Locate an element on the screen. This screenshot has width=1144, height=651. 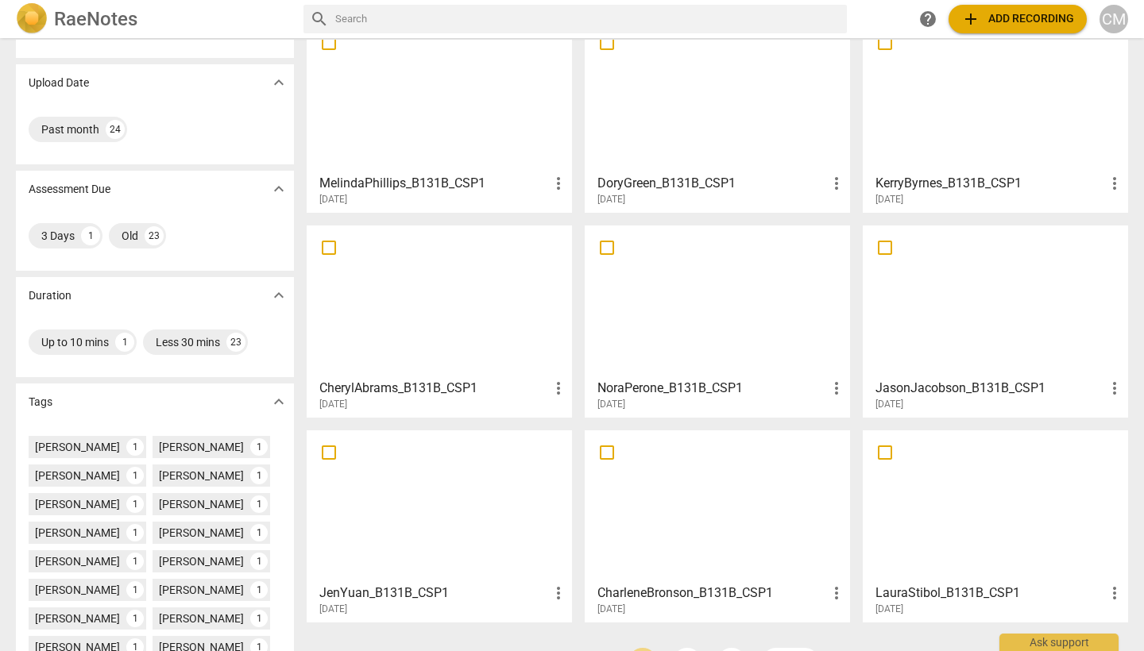
p: Assessment Due is located at coordinates (69, 189).